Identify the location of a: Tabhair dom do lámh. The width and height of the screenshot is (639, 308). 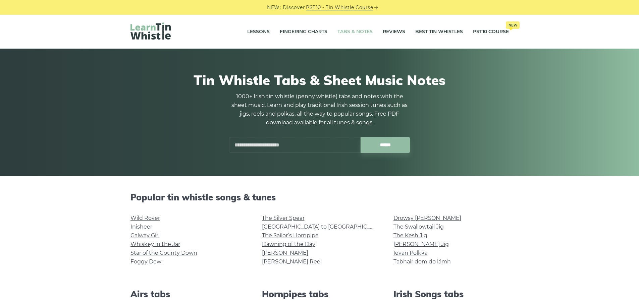
(422, 261).